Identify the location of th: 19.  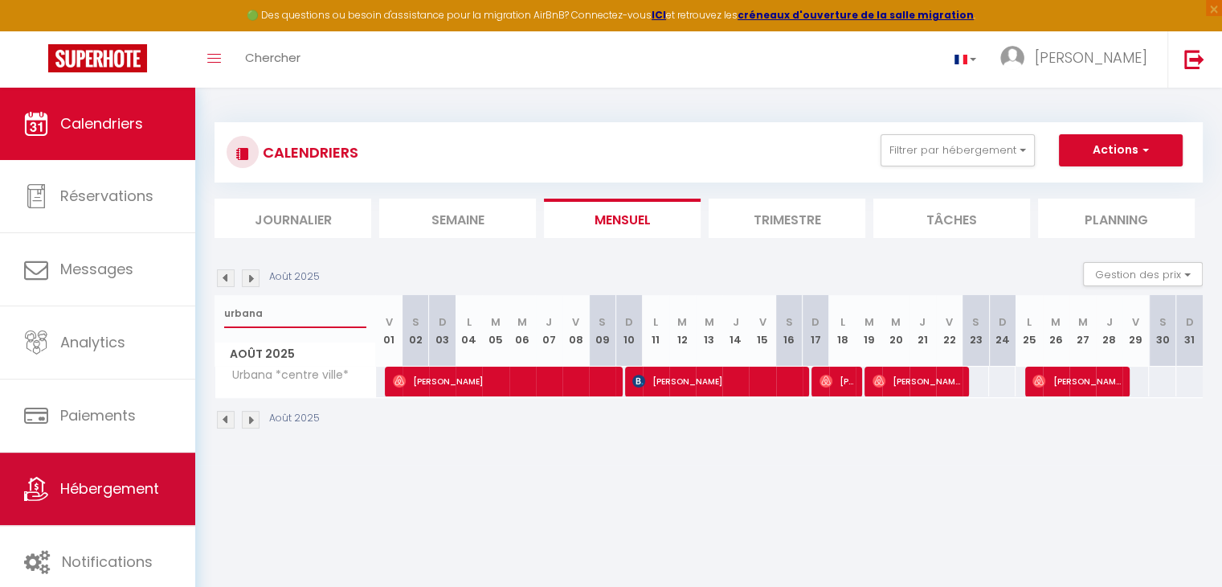
(869, 330).